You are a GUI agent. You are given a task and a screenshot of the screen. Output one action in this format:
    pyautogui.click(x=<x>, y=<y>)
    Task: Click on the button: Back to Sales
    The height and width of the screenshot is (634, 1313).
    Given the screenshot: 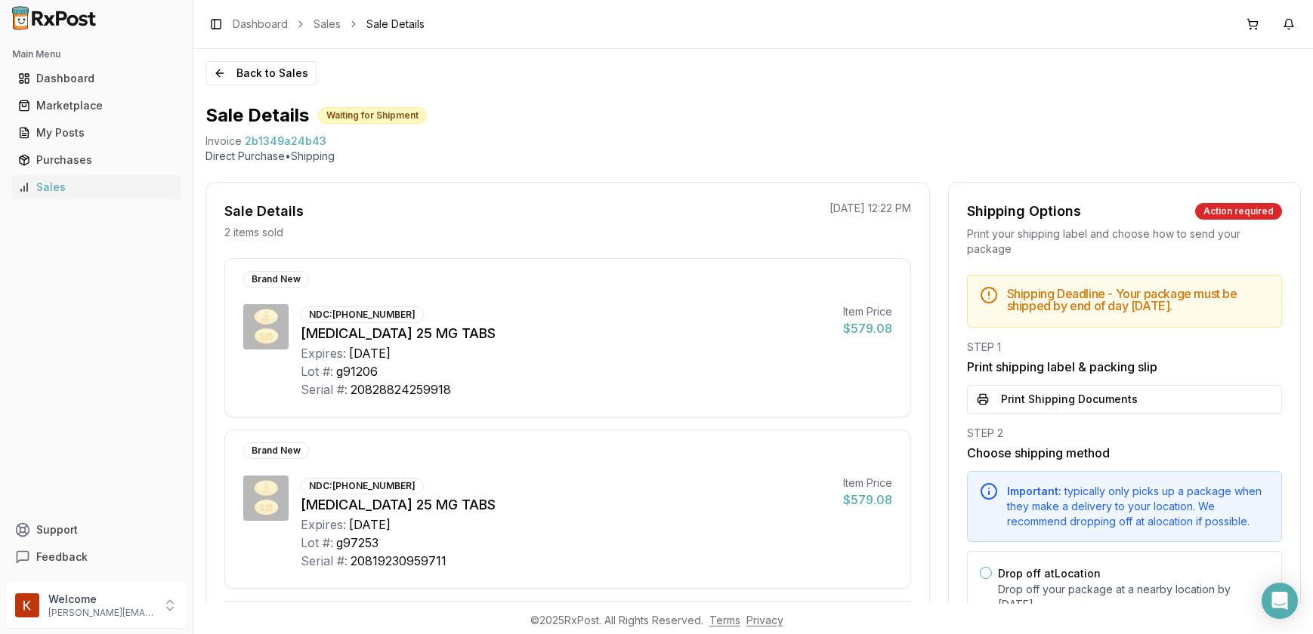 What is the action you would take?
    pyautogui.click(x=261, y=73)
    